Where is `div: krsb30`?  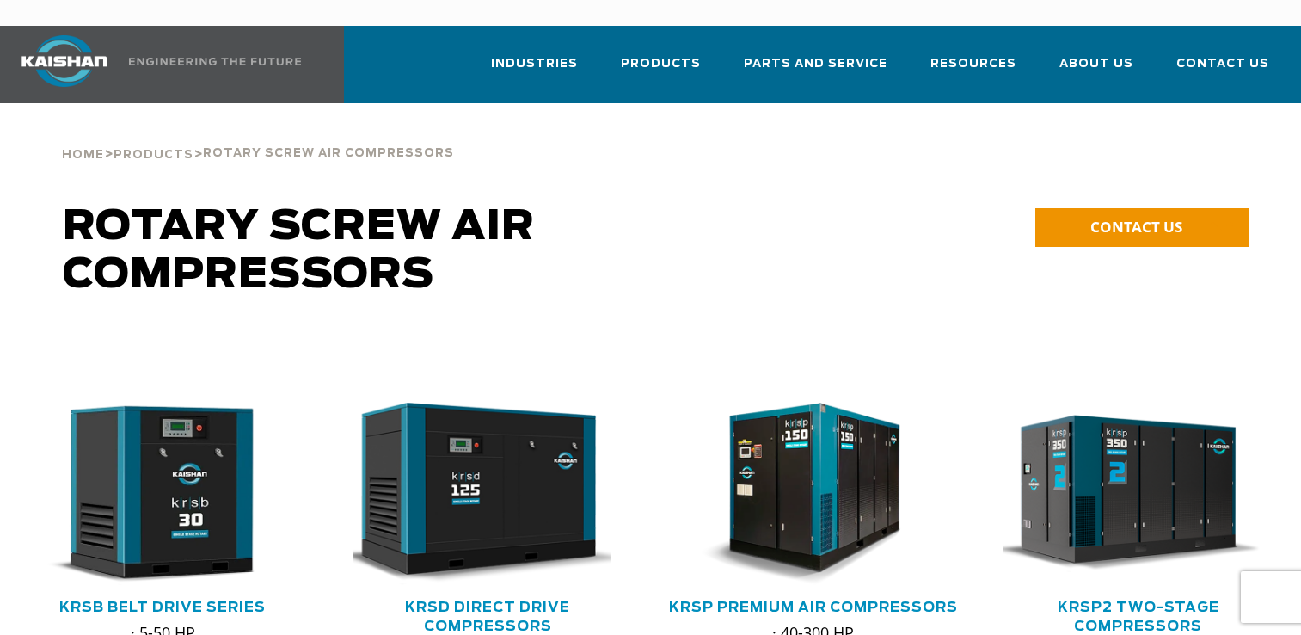
div: krsb30 is located at coordinates (163, 494).